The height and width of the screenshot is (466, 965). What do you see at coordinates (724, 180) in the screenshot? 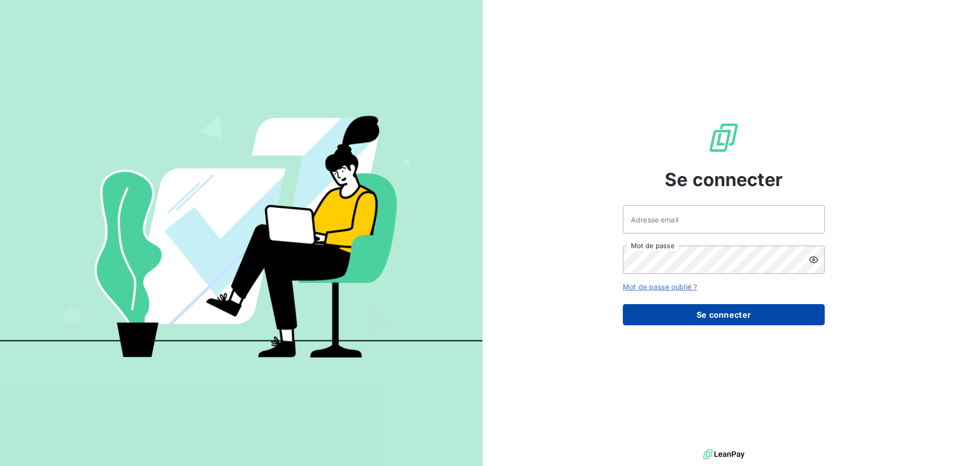
I see `span: Se connecter` at bounding box center [724, 180].